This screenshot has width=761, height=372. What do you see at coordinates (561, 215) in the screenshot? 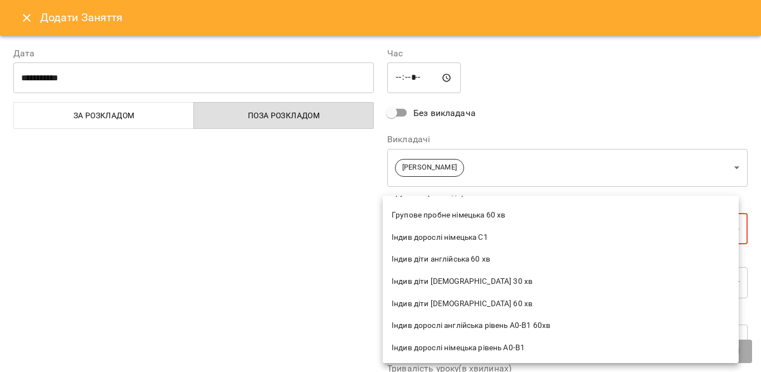
I see `span: Групове пробне німецька 60 хв` at bounding box center [561, 215].